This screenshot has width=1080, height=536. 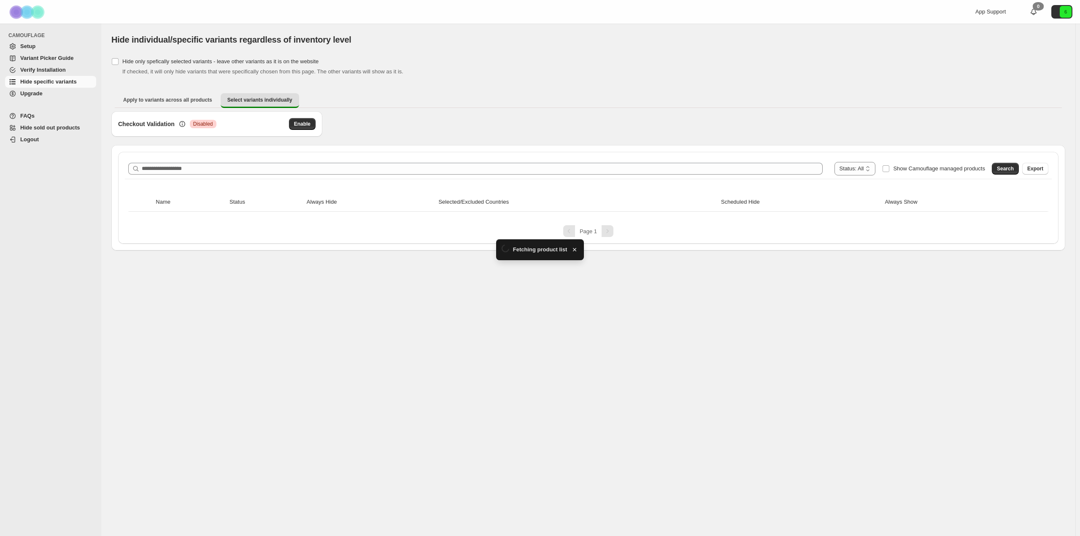 I want to click on span: Select variants individually, so click(x=260, y=100).